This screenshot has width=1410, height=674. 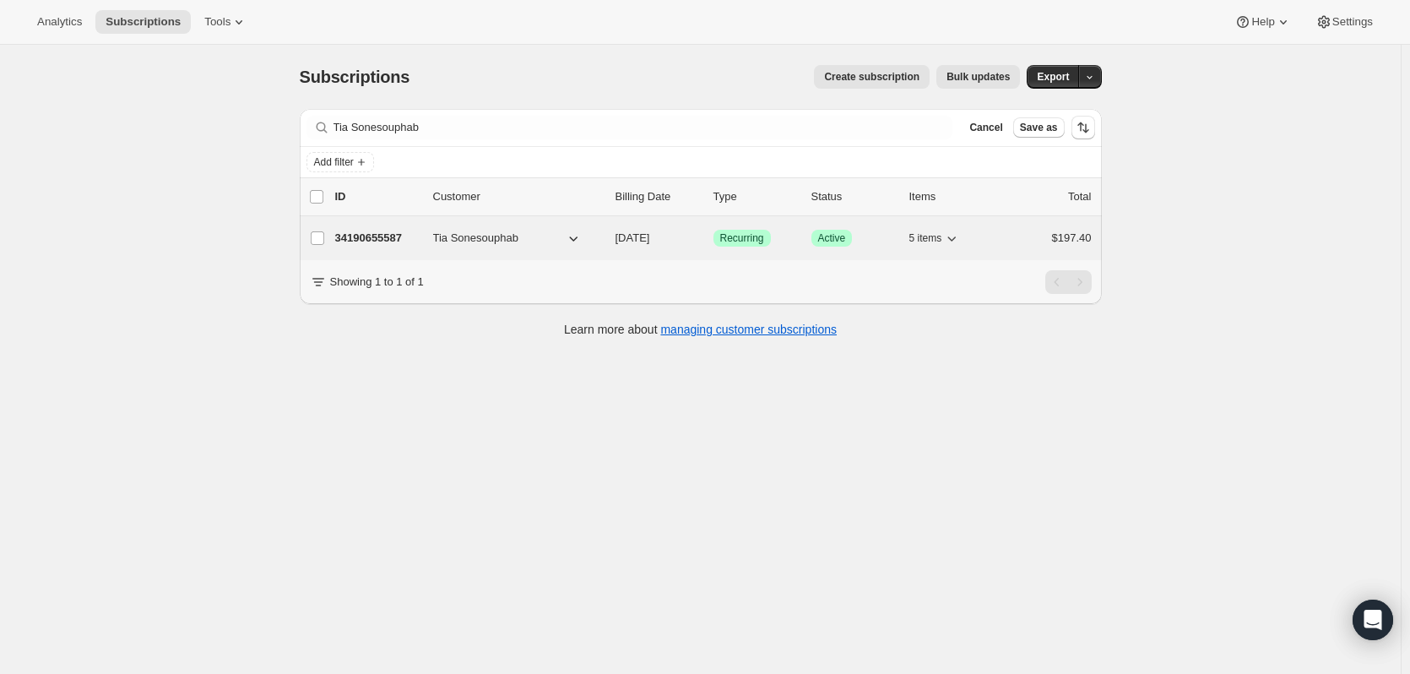 I want to click on p: Customer, so click(x=518, y=197).